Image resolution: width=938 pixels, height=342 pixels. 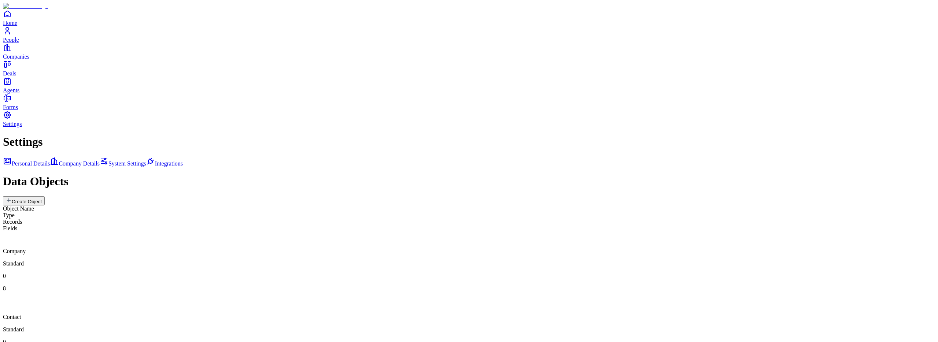 What do you see at coordinates (169, 163) in the screenshot?
I see `span: Integrations` at bounding box center [169, 163].